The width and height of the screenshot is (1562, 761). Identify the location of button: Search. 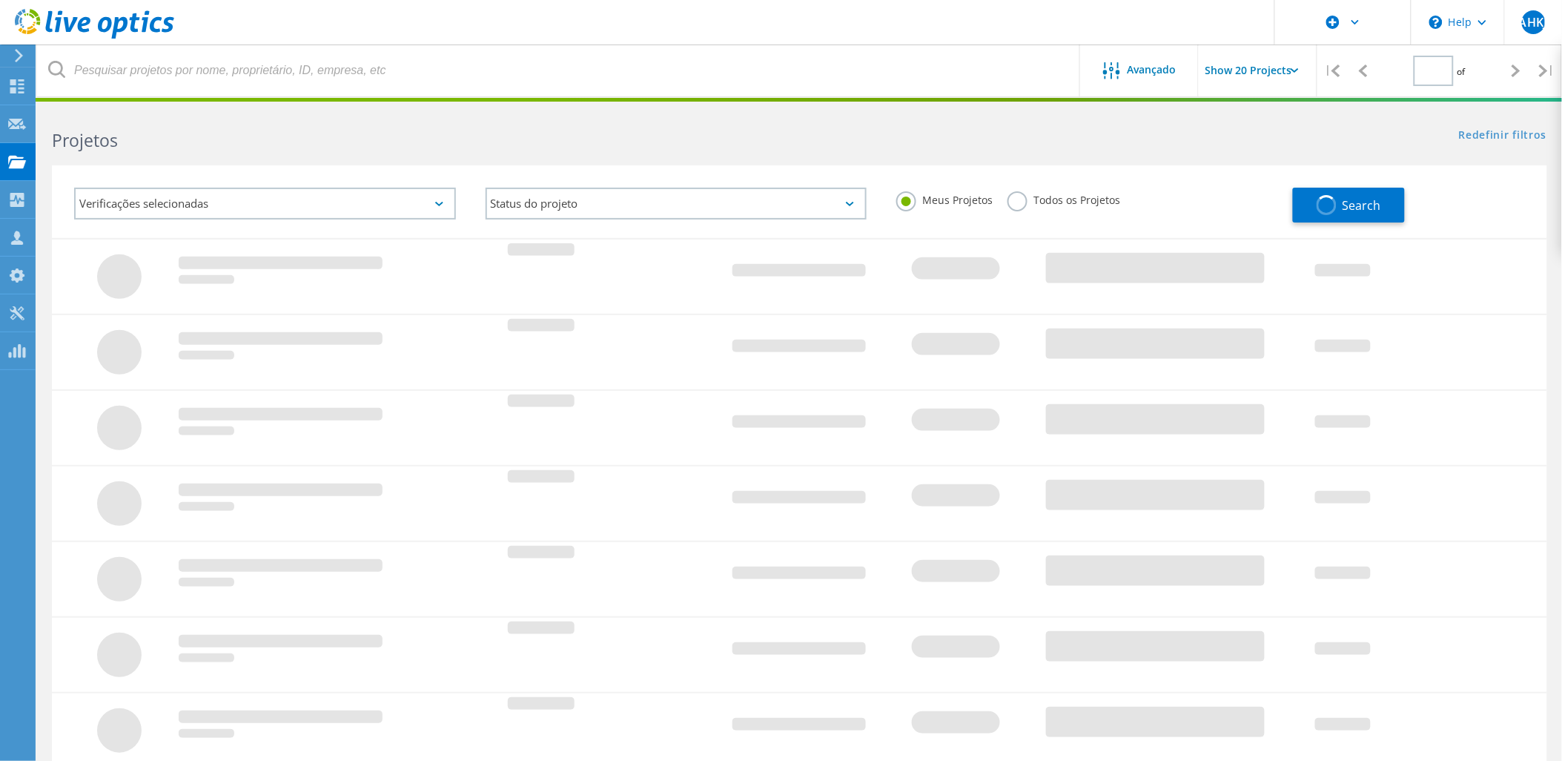
(1348, 205).